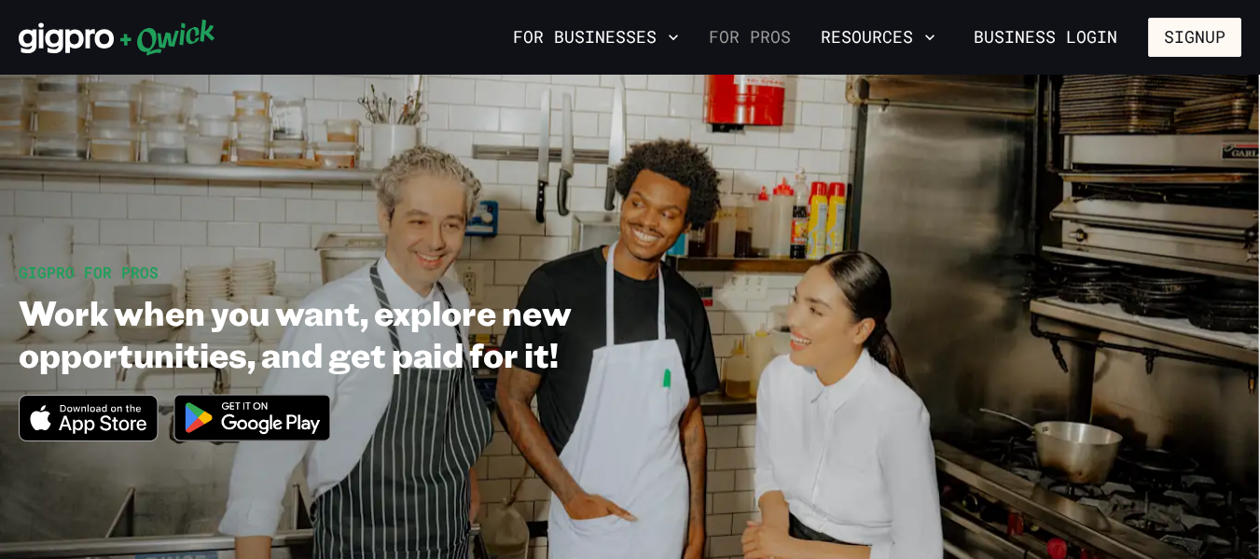 This screenshot has height=559, width=1260. I want to click on h1: Work when you want, explore new opportunities, and get paid for it!, so click(385, 333).